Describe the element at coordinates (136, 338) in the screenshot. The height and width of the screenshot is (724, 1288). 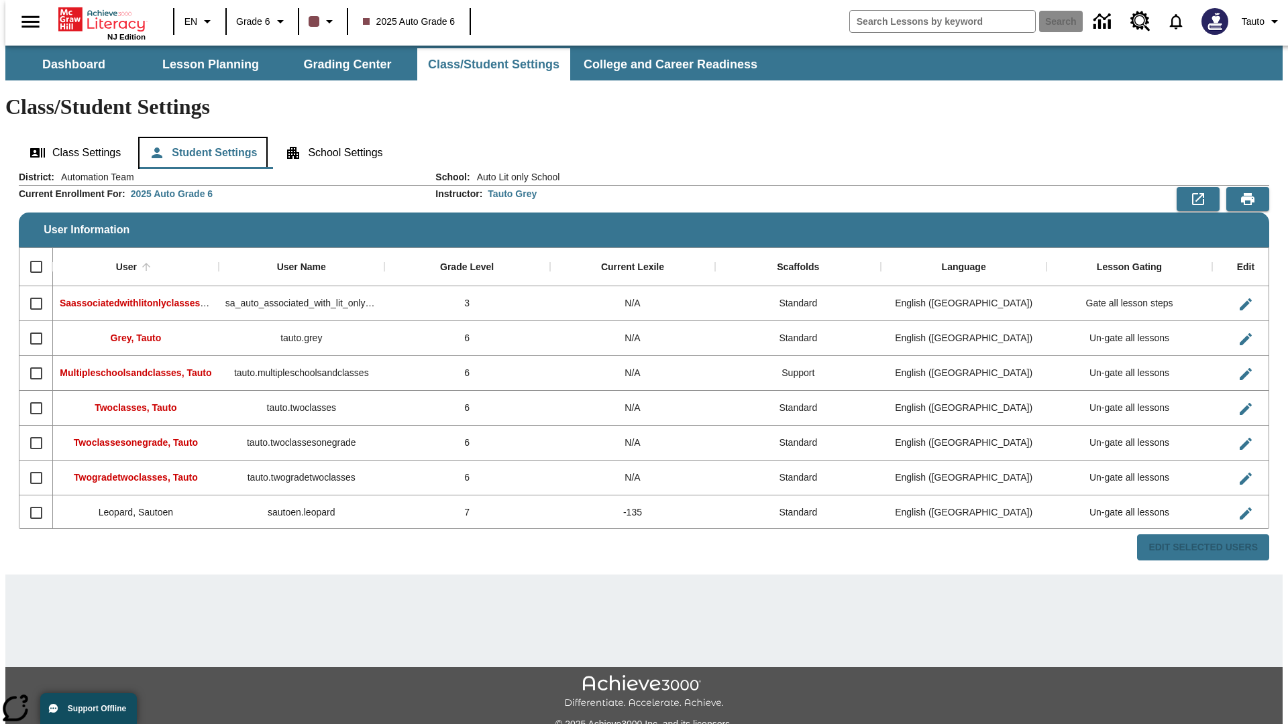
I see `span: Grey, Tauto` at that location.